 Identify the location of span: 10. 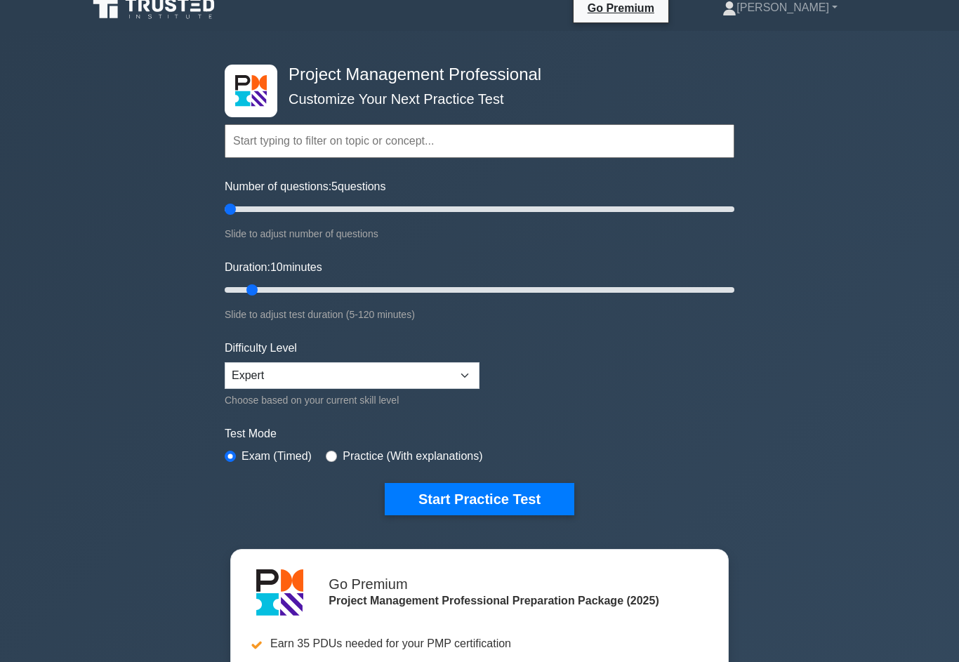
(277, 267).